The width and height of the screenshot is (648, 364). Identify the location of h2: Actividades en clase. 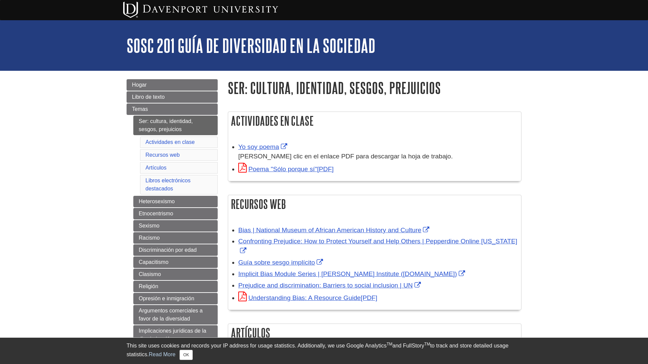
(375, 121).